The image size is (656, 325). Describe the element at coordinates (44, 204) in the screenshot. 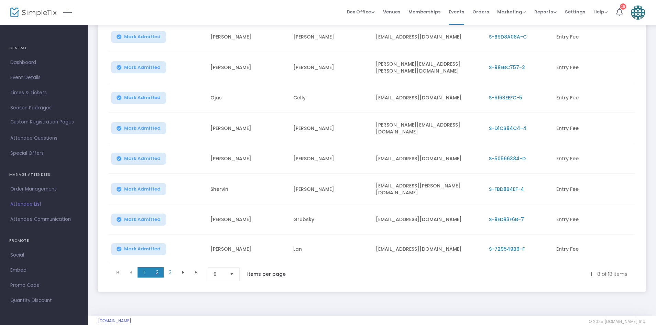

I see `span: Attendee List` at that location.